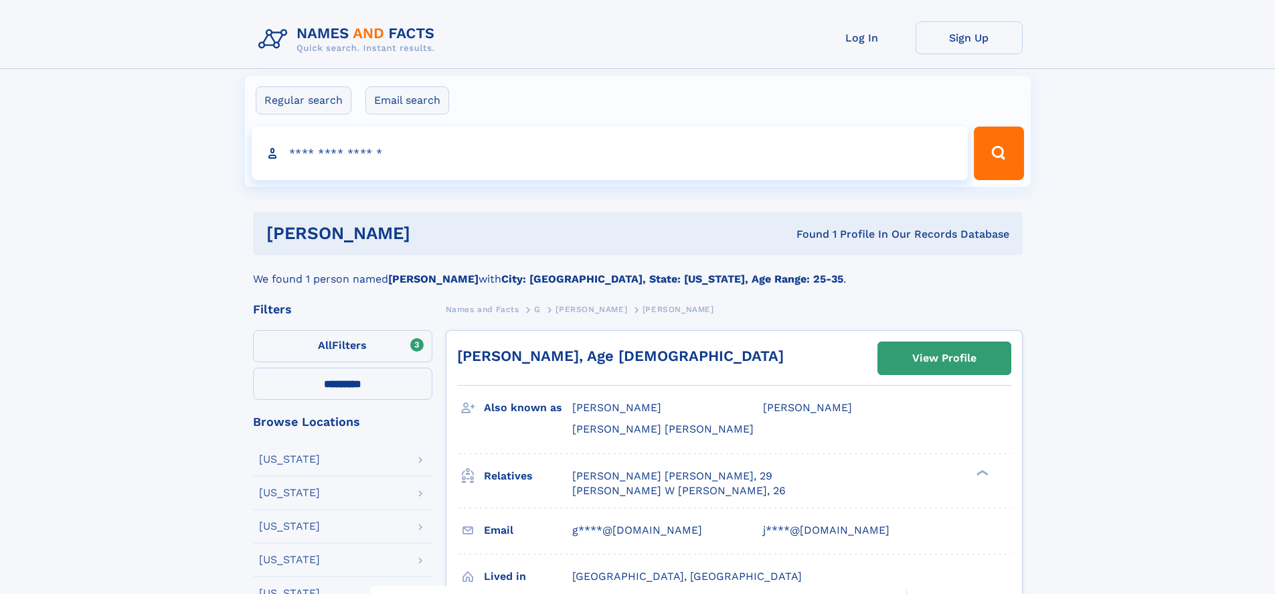  I want to click on img: Logo Names and Facts, so click(349, 39).